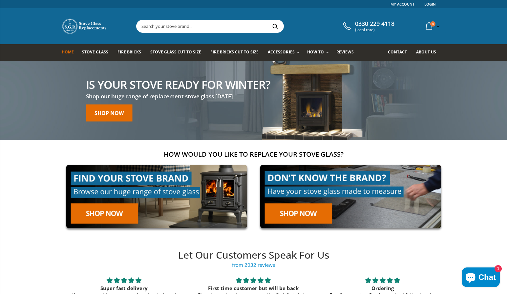 The width and height of the screenshot is (507, 294). What do you see at coordinates (347, 52) in the screenshot?
I see `a: Reviews` at bounding box center [347, 52].